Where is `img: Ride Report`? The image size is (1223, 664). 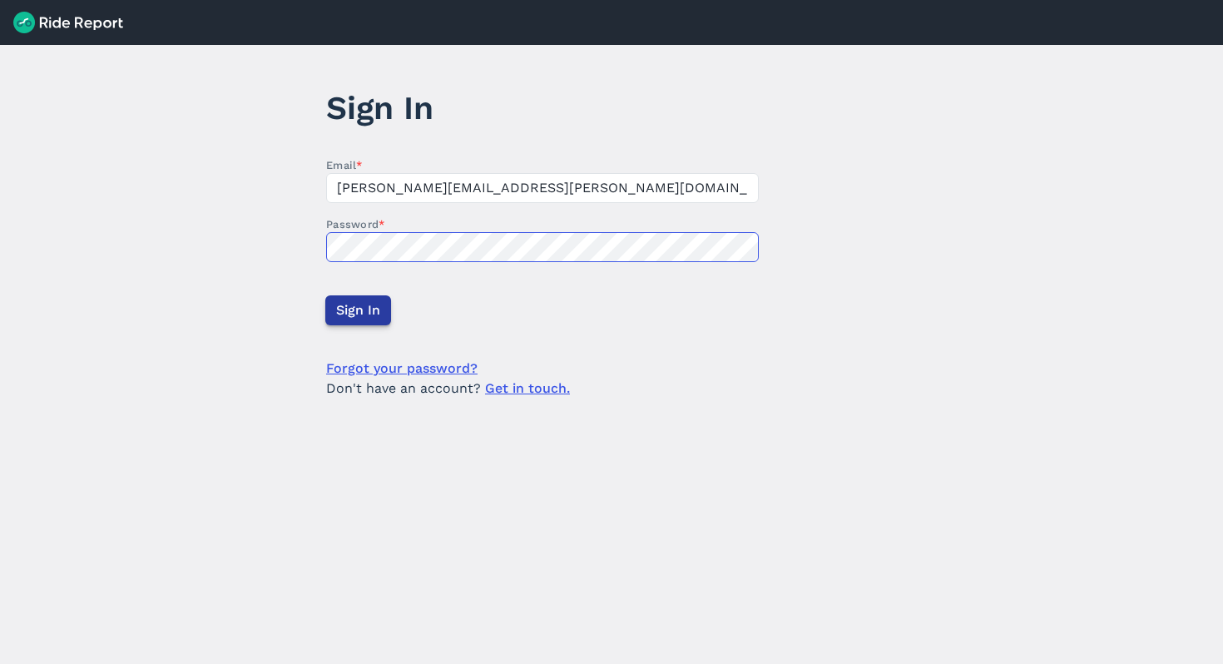 img: Ride Report is located at coordinates (68, 22).